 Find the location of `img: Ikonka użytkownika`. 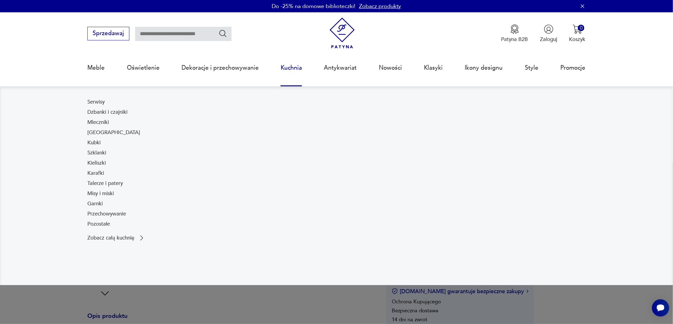

img: Ikonka użytkownika is located at coordinates (549, 29).